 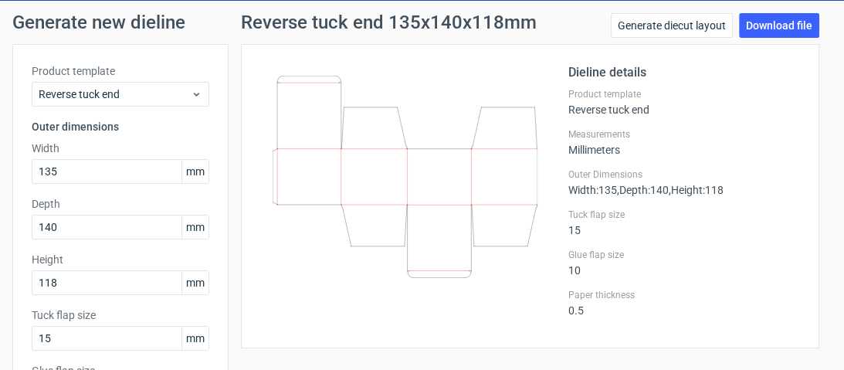 What do you see at coordinates (672, 25) in the screenshot?
I see `a: Generate diecut layout` at bounding box center [672, 25].